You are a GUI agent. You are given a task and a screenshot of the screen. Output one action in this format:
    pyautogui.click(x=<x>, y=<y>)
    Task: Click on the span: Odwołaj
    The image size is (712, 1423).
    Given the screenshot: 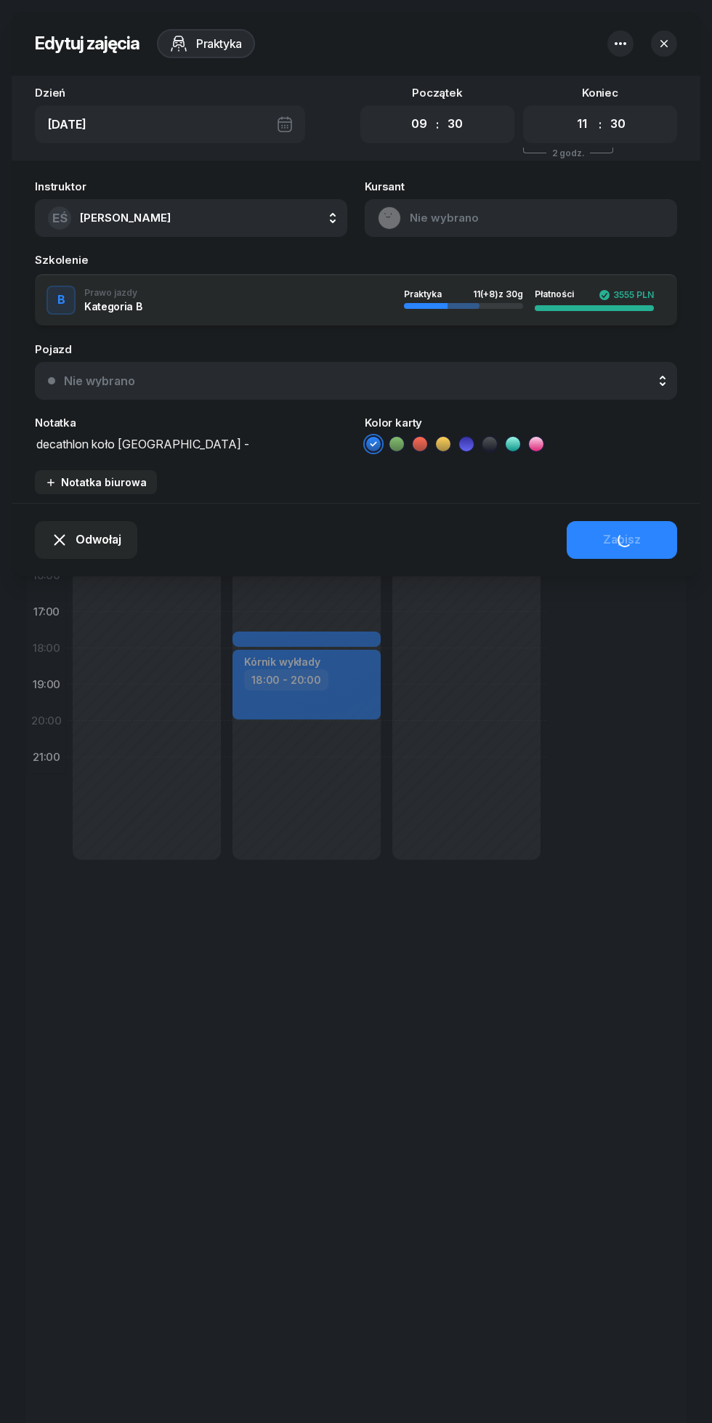 What is the action you would take?
    pyautogui.click(x=98, y=540)
    